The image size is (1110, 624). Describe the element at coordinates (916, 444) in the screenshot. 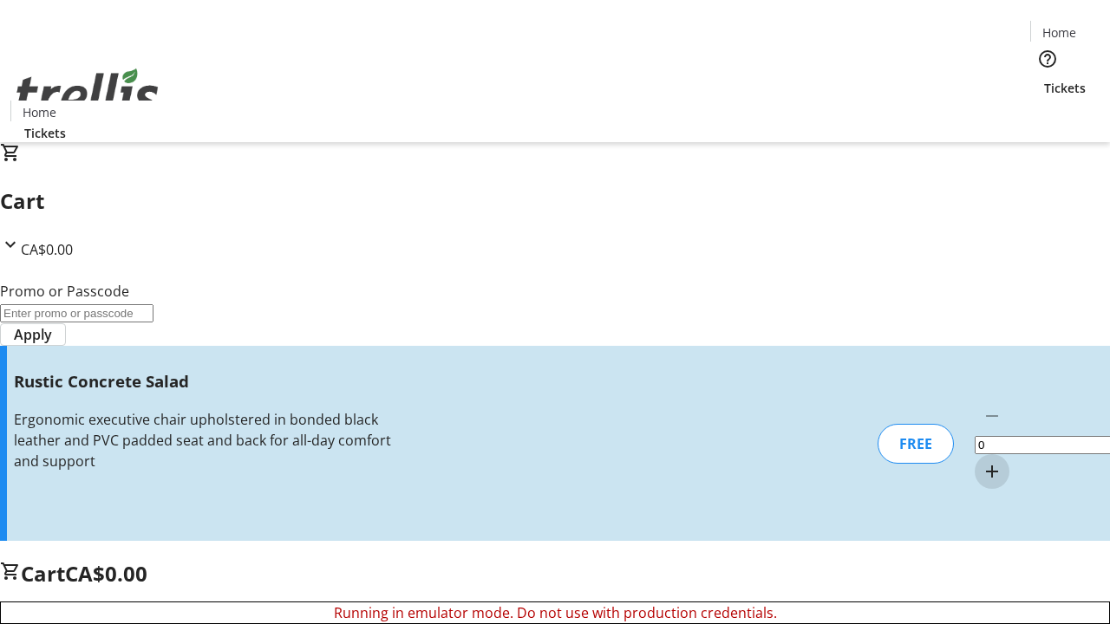

I see `div: FREE` at that location.